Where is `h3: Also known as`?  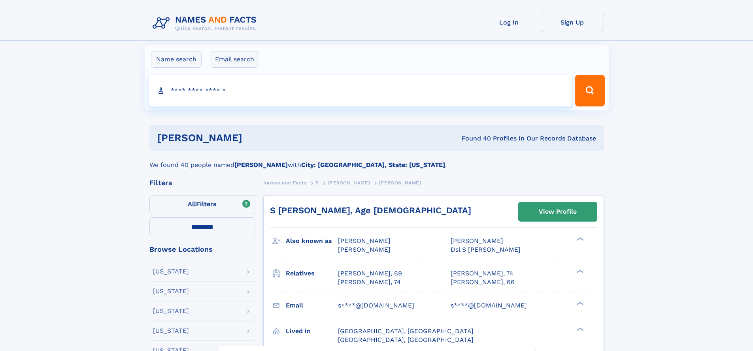
h3: Also known as is located at coordinates (312, 241).